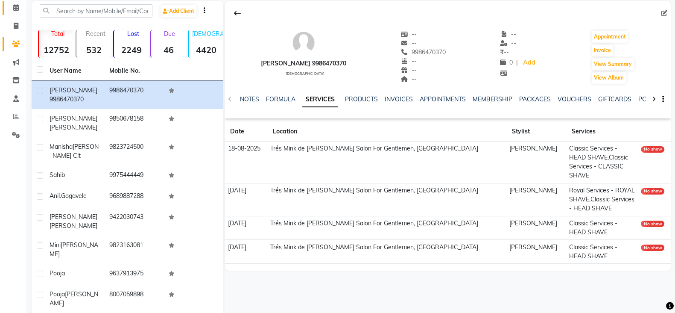 This screenshot has height=313, width=675. I want to click on p: Lost, so click(133, 34).